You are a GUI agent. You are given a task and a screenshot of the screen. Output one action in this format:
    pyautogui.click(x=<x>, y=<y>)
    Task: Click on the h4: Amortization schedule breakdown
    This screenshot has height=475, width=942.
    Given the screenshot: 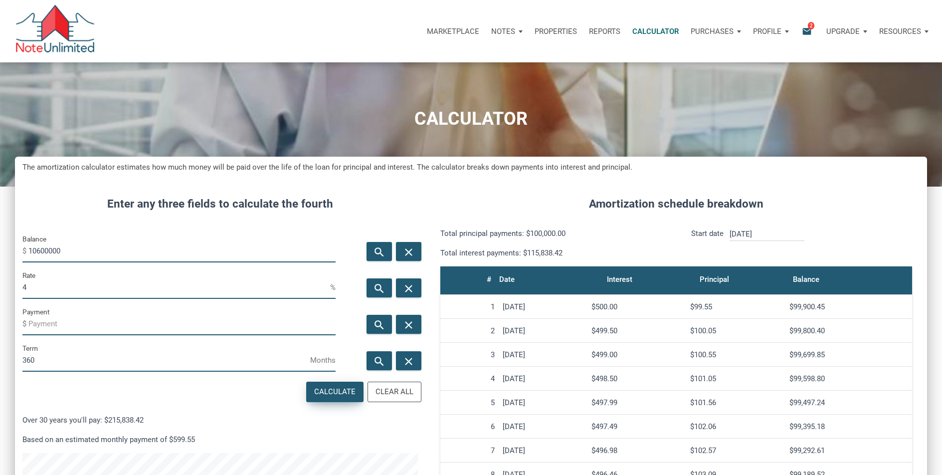 What is the action you would take?
    pyautogui.click(x=676, y=204)
    